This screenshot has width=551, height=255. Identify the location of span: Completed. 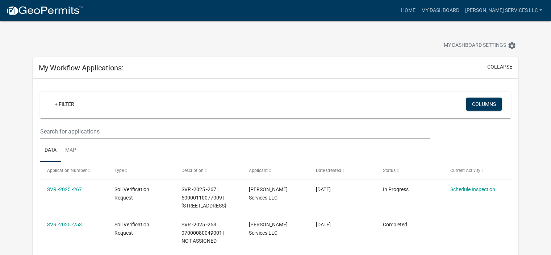
(395, 224).